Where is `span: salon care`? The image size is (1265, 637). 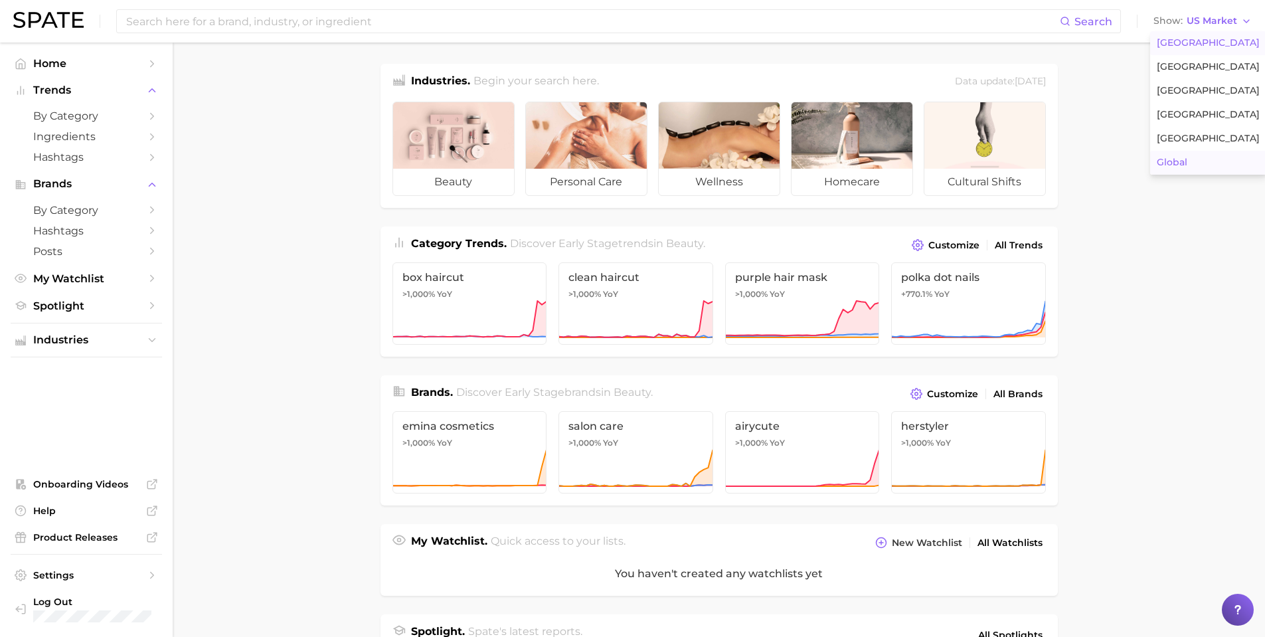
span: salon care is located at coordinates (636, 426).